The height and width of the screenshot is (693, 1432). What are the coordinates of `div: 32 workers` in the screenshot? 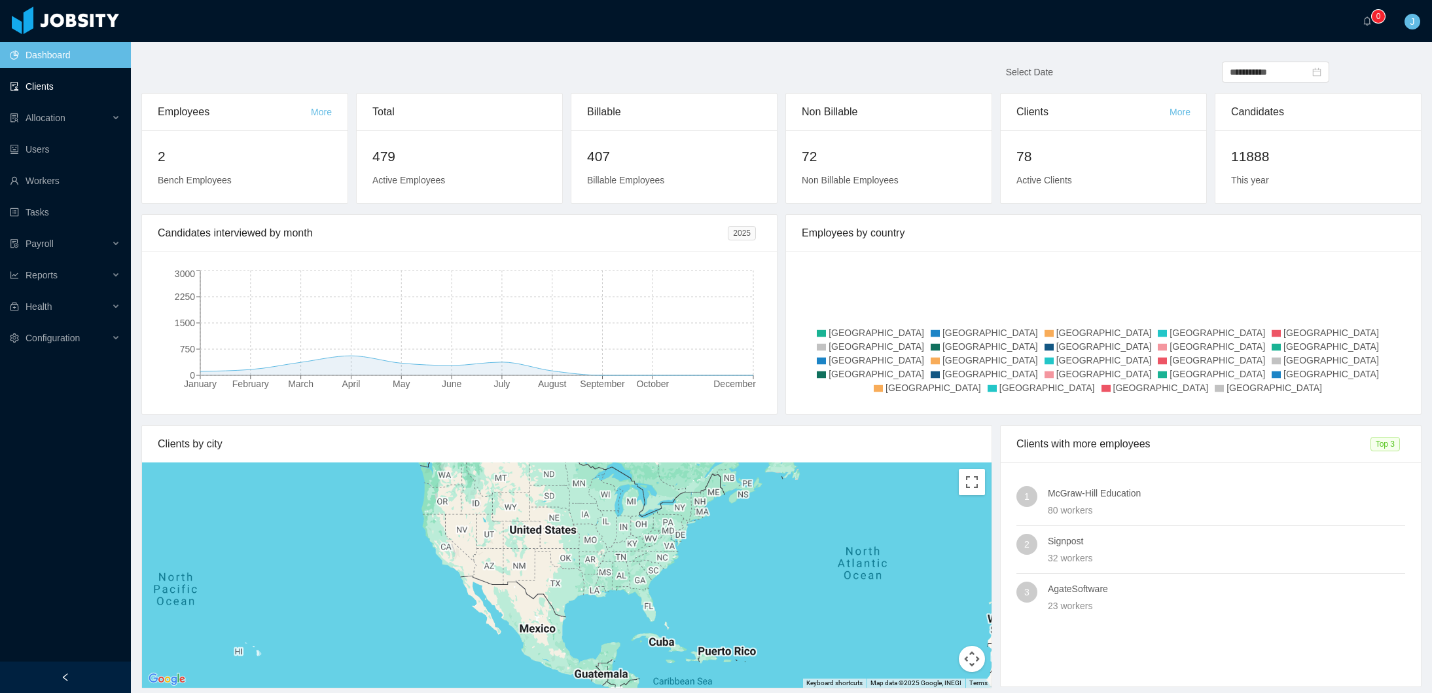 It's located at (1227, 558).